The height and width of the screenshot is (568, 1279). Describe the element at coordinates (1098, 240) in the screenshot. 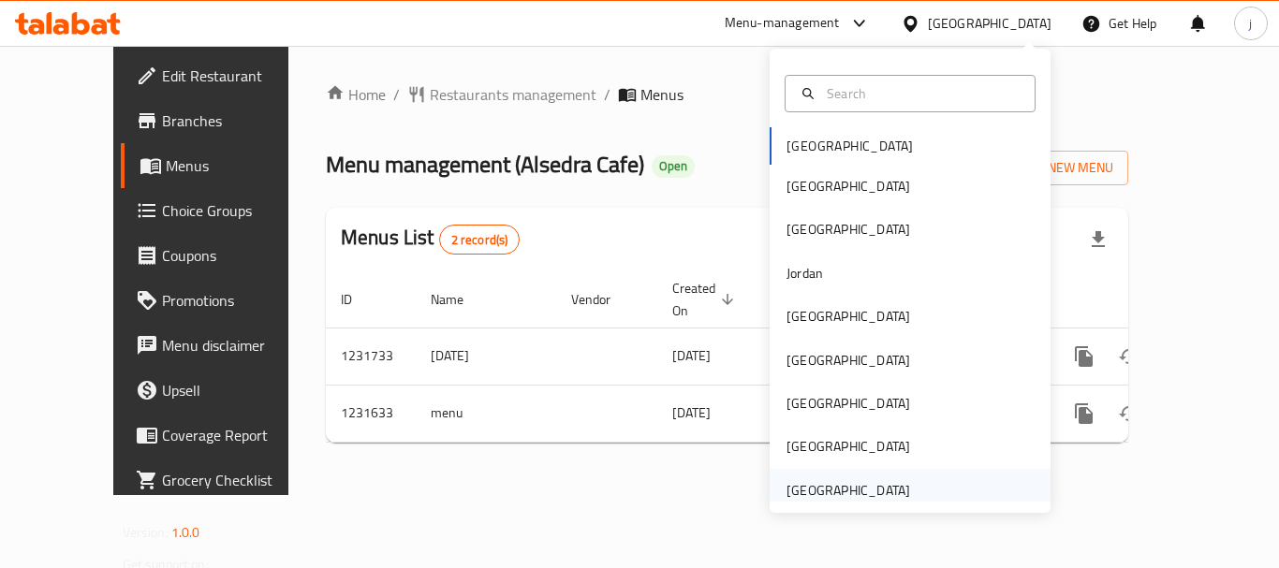

I see `div: Export file` at that location.